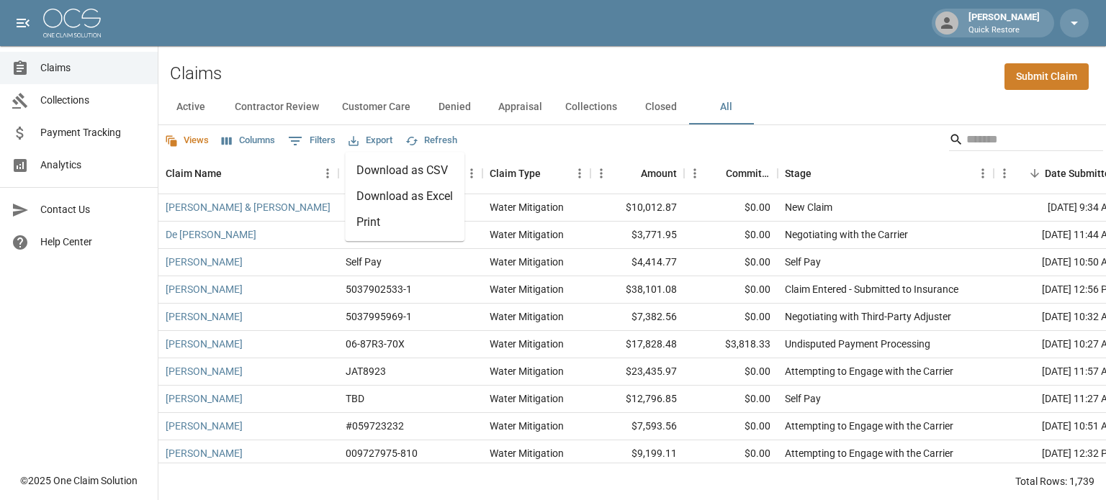 The image size is (1106, 500). I want to click on button: open drawer, so click(23, 23).